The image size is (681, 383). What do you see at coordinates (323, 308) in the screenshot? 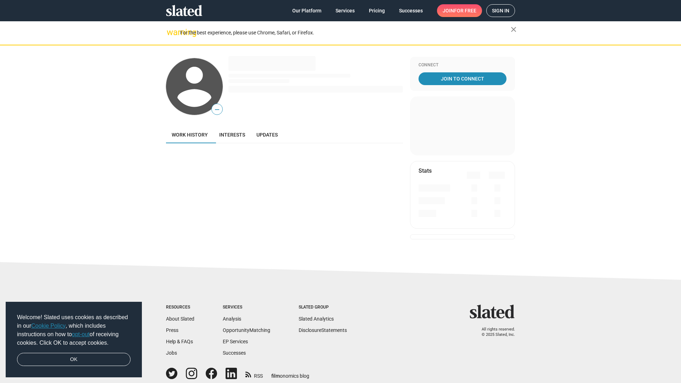
I see `div: Slated Group` at bounding box center [323, 308].